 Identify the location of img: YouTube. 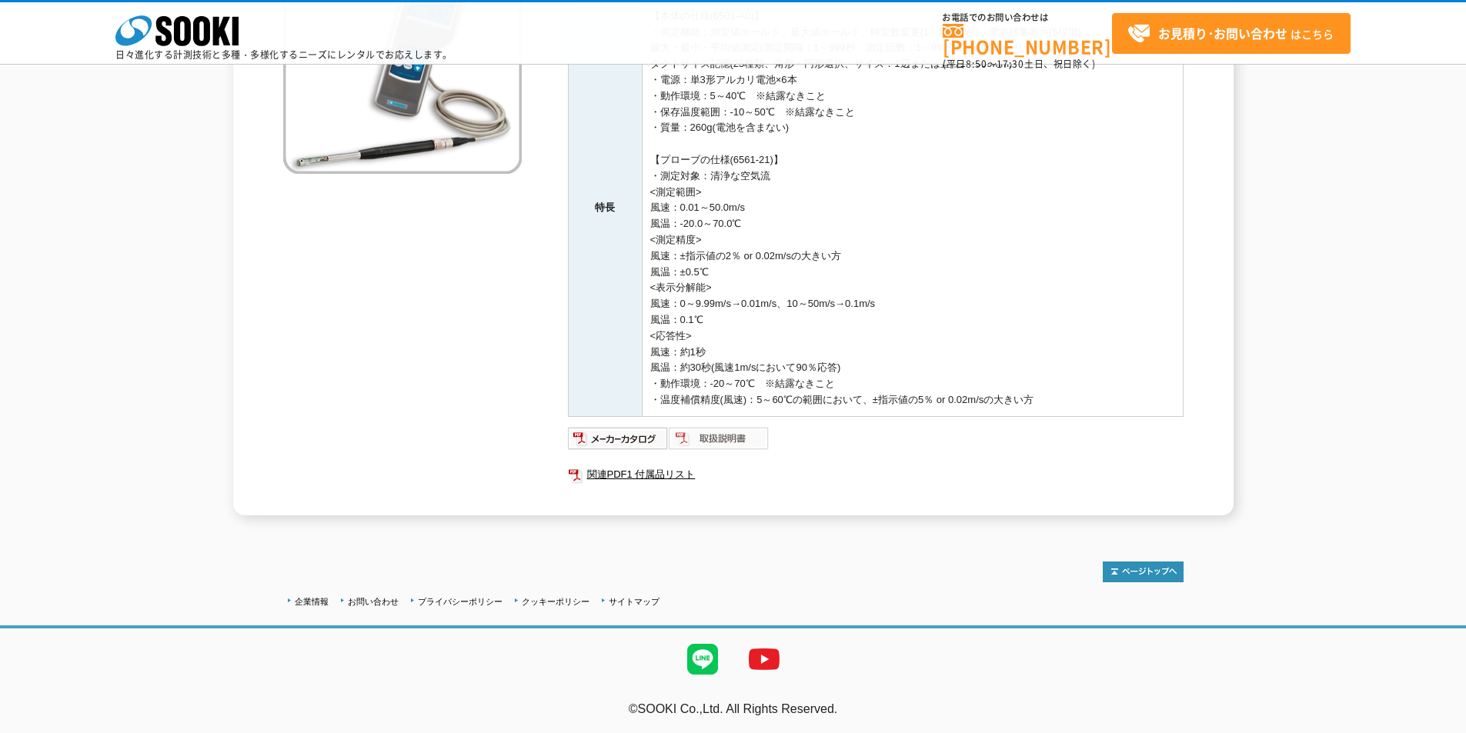
(764, 659).